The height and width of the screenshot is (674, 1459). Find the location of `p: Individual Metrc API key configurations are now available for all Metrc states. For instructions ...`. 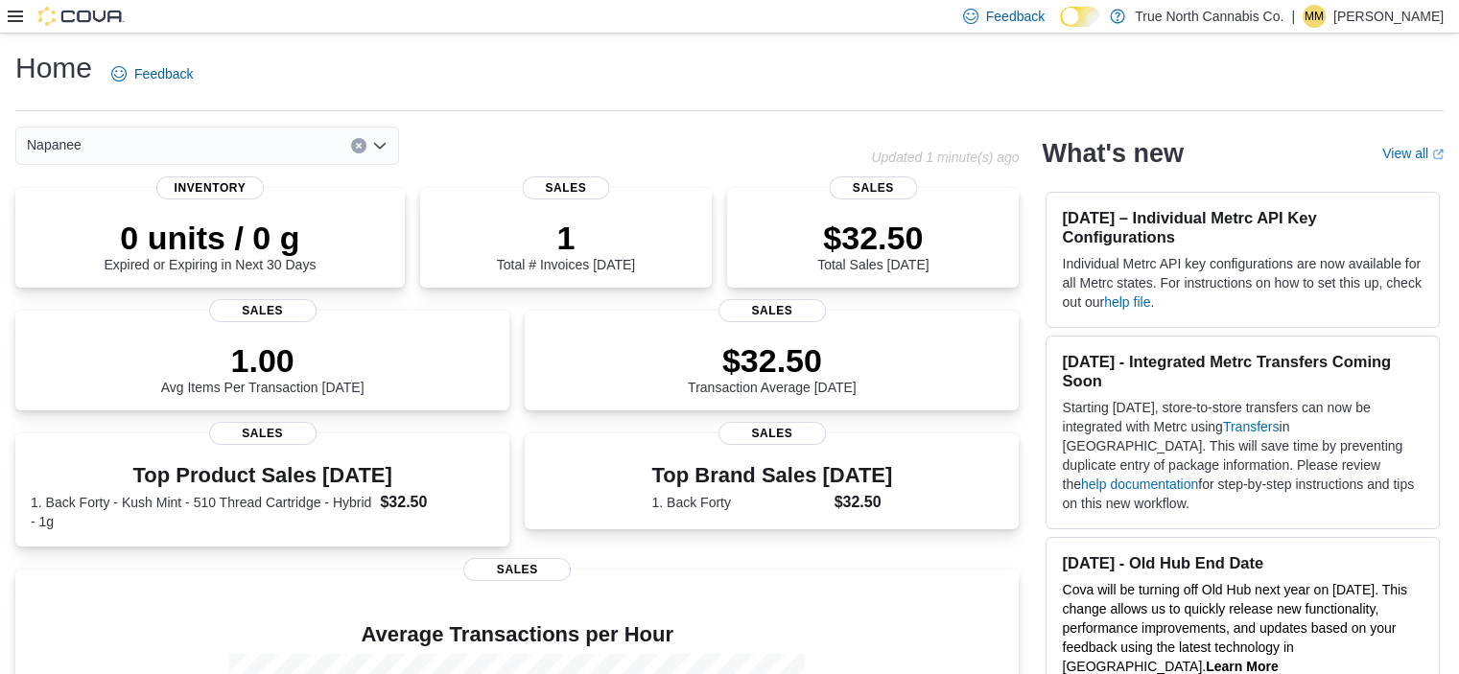

p: Individual Metrc API key configurations are now available for all Metrc states. For instructions ... is located at coordinates (1242, 283).